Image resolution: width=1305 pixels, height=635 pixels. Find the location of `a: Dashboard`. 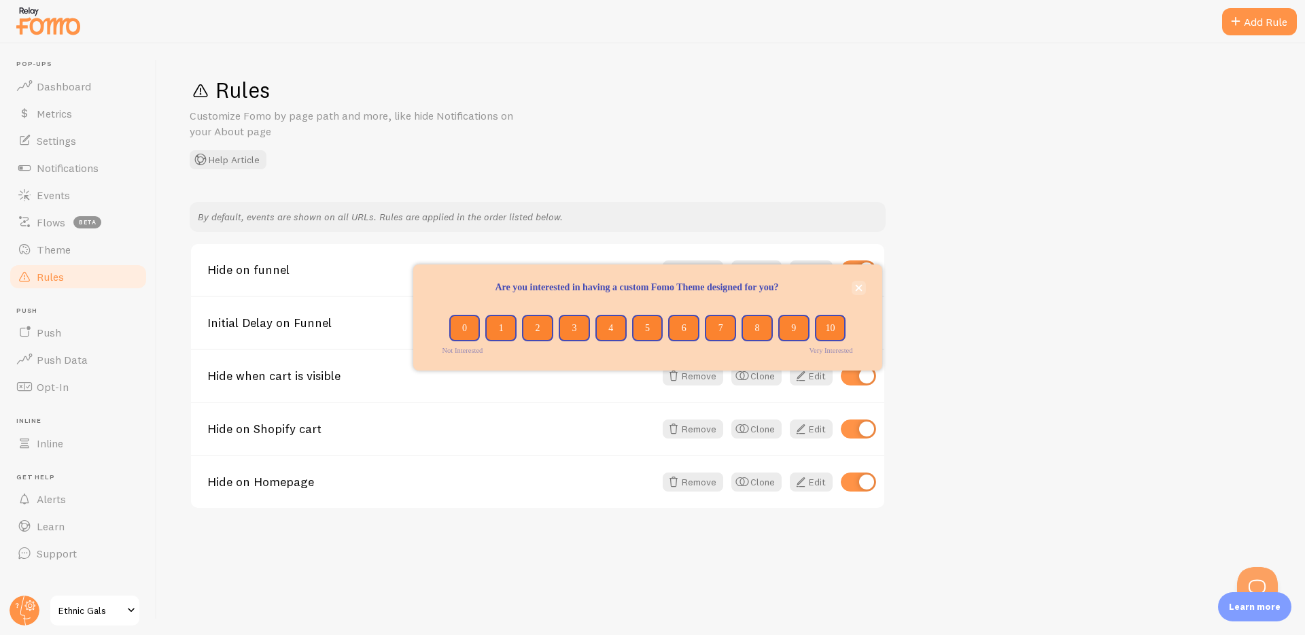

a: Dashboard is located at coordinates (78, 86).